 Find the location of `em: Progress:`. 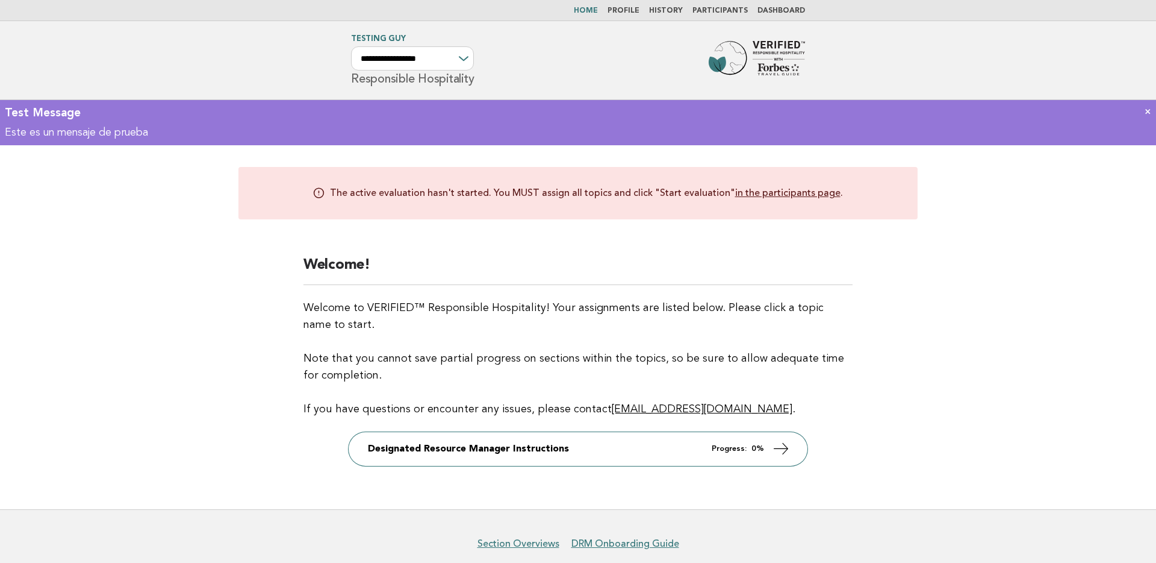

em: Progress: is located at coordinates (729, 448).